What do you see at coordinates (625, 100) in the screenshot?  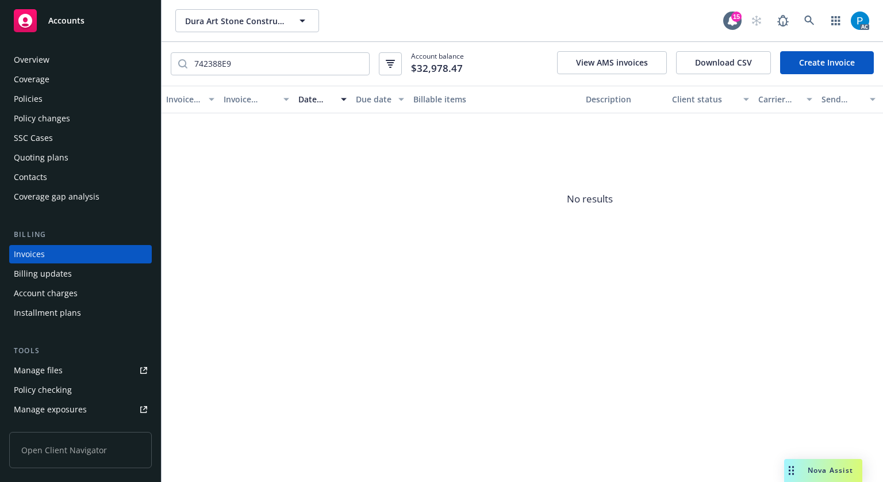 I see `button: Description` at bounding box center [625, 100].